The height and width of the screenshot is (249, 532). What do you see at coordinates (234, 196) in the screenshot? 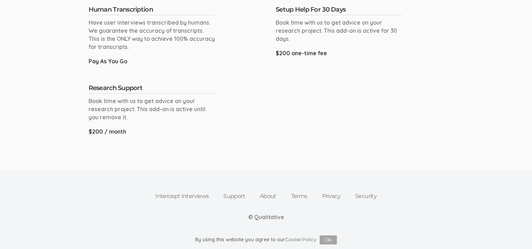
I see `a: Support` at bounding box center [234, 196].